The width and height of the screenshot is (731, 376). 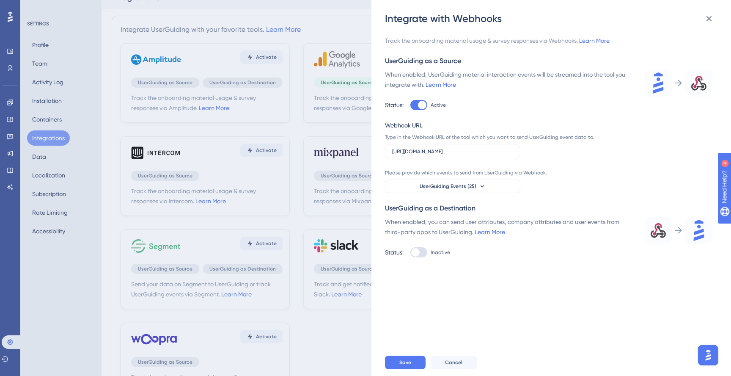 I want to click on div: UserGuiding as a Destination, so click(x=548, y=208).